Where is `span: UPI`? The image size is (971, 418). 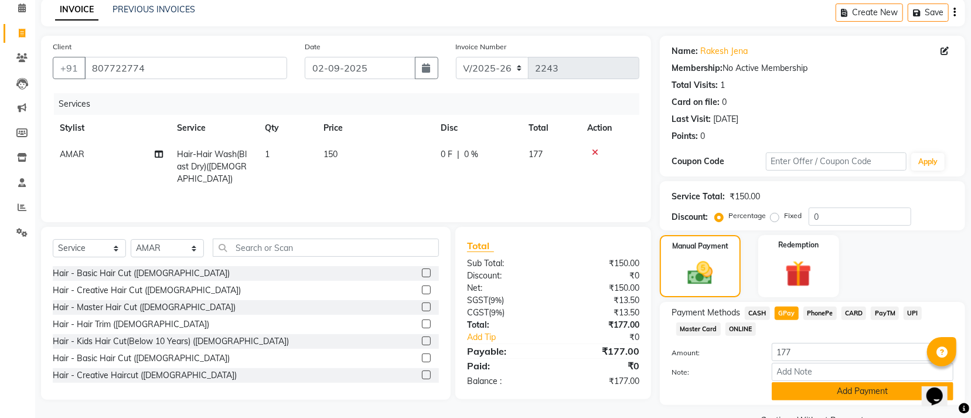 span: UPI is located at coordinates (912, 313).